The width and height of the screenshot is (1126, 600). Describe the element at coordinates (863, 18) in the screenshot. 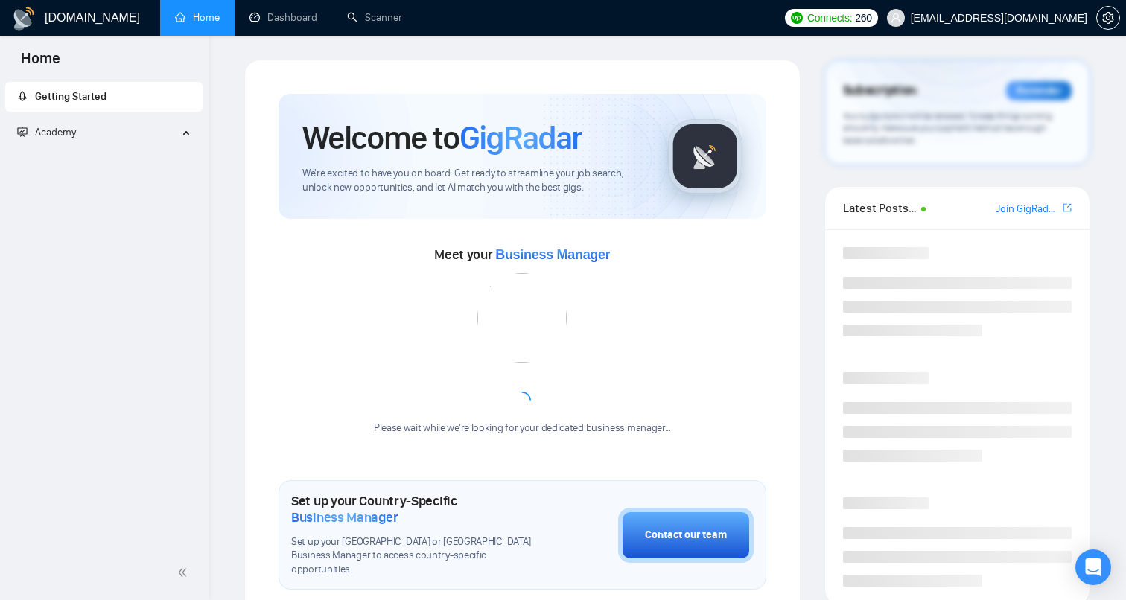

I see `span: 260` at that location.